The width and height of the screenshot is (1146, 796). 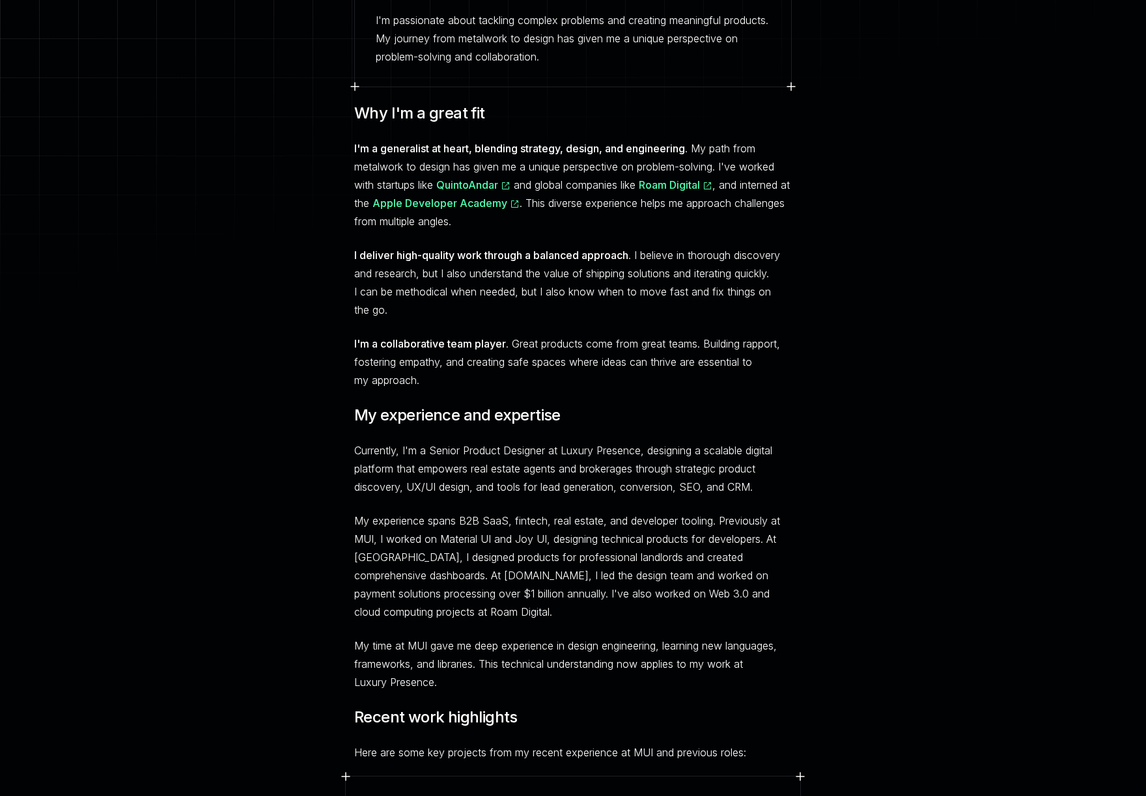 What do you see at coordinates (573, 717) in the screenshot?
I see `h3: Recent work highlights` at bounding box center [573, 717].